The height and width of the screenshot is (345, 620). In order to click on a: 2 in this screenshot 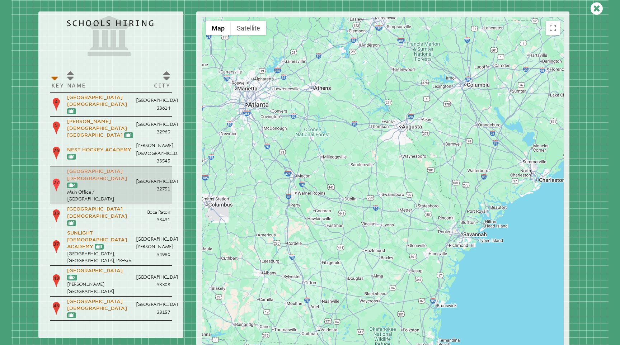, I will do `click(72, 277)`.